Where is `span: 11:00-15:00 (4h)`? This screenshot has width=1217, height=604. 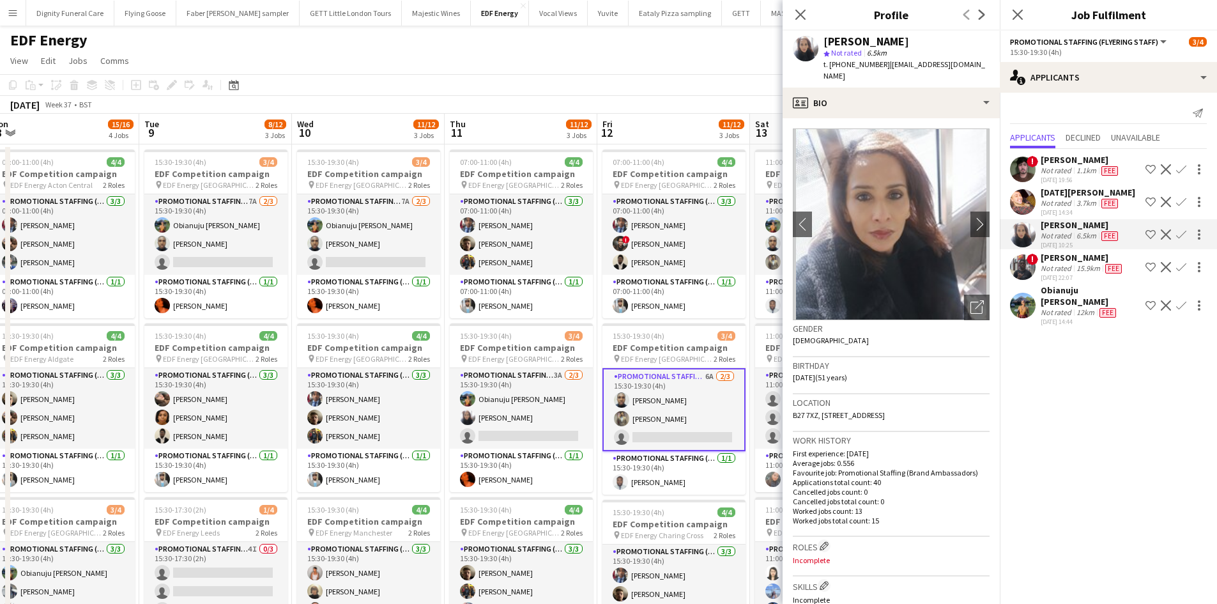
span: 11:00-15:00 (4h) is located at coordinates (791, 162).